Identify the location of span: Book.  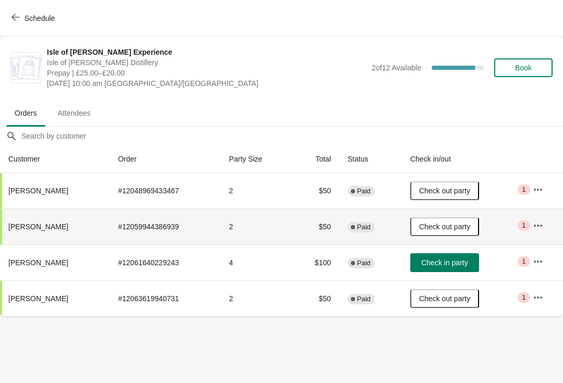
(523, 68).